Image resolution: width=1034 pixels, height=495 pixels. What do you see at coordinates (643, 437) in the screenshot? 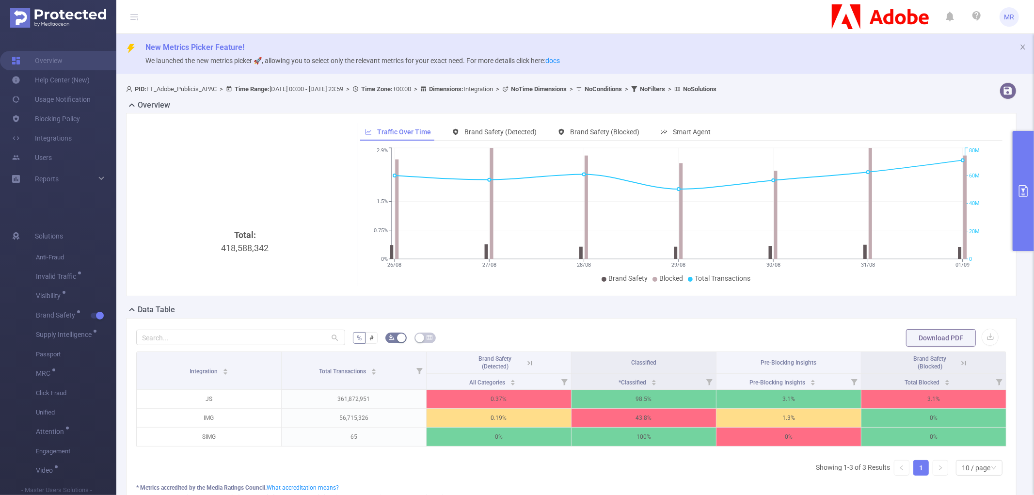
I see `p: 100%` at bounding box center [643, 437].